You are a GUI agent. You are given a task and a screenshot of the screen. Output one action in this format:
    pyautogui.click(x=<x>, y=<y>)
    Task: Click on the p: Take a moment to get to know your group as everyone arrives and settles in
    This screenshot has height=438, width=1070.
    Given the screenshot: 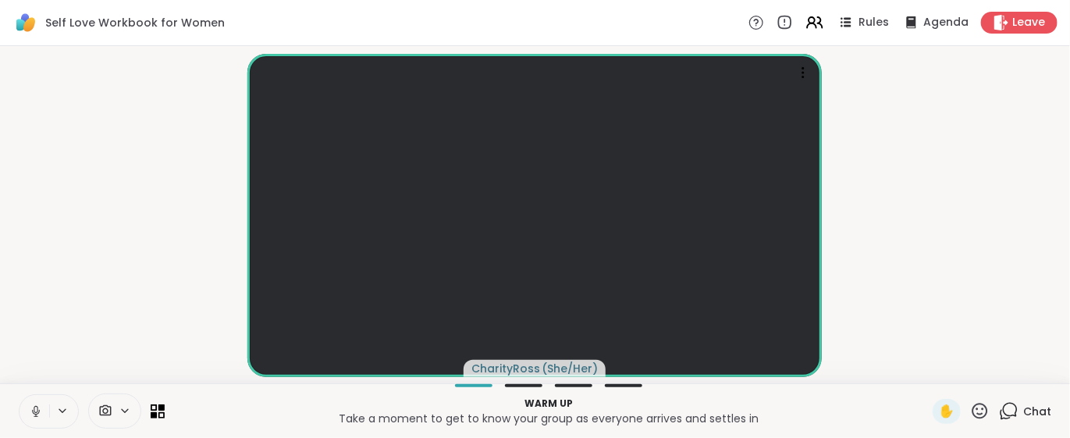 What is the action you would take?
    pyautogui.click(x=549, y=418)
    